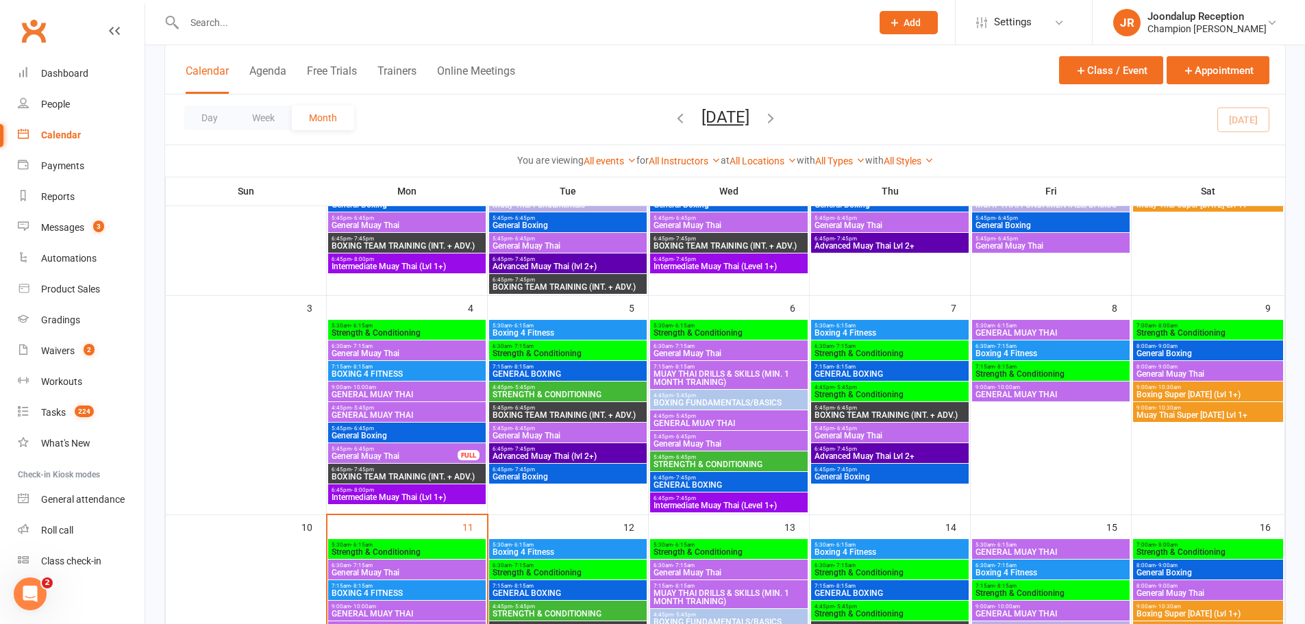 The height and width of the screenshot is (624, 1305). I want to click on div: 15, so click(1119, 526).